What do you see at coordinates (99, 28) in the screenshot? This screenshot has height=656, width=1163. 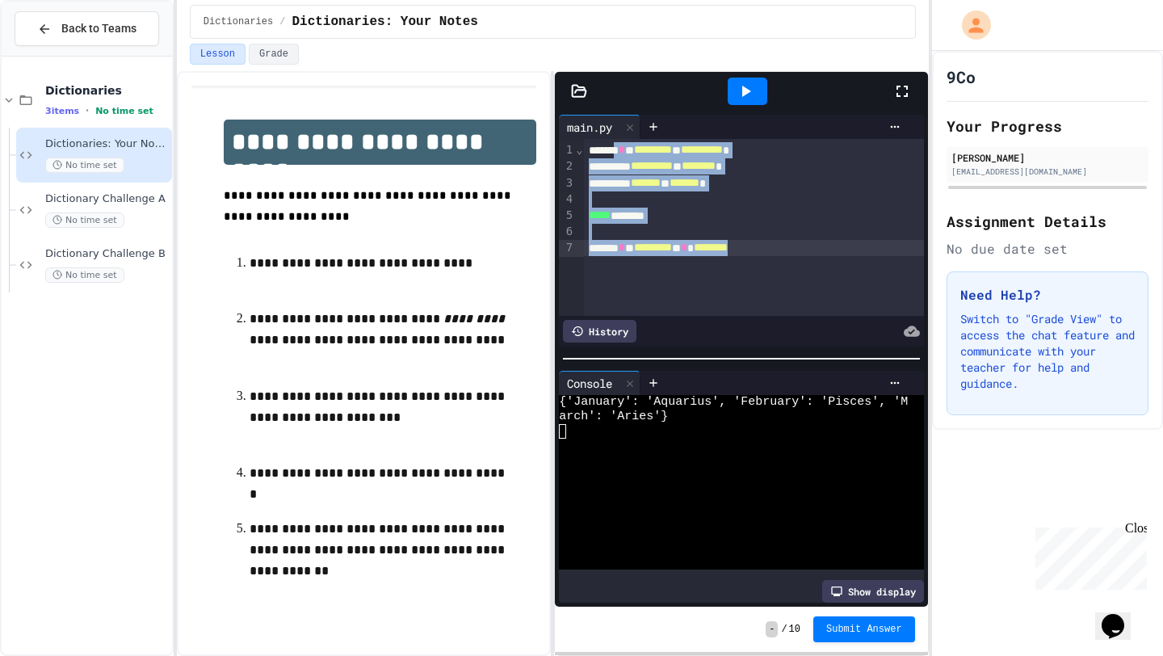 I see `span: Back to Teams` at bounding box center [99, 28].